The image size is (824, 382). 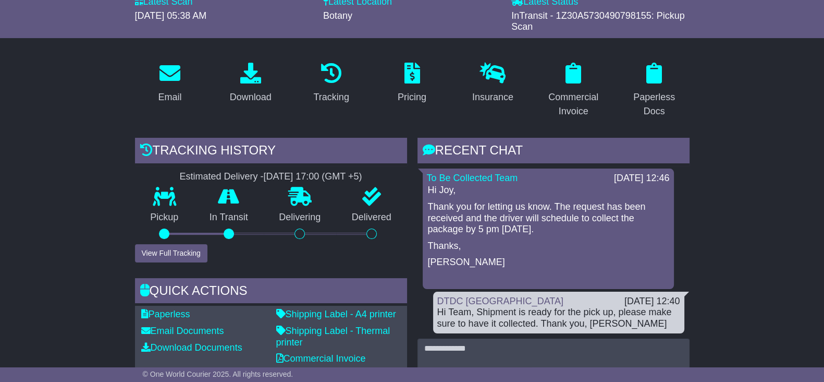 What do you see at coordinates (372, 217) in the screenshot?
I see `p: Delivered` at bounding box center [372, 217].